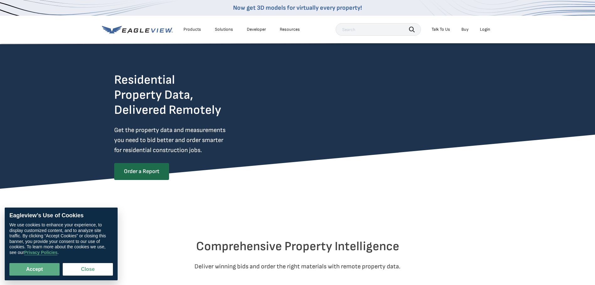 Image resolution: width=595 pixels, height=285 pixels. What do you see at coordinates (298, 246) in the screenshot?
I see `h2: Comprehensive Property Intelligence` at bounding box center [298, 246].